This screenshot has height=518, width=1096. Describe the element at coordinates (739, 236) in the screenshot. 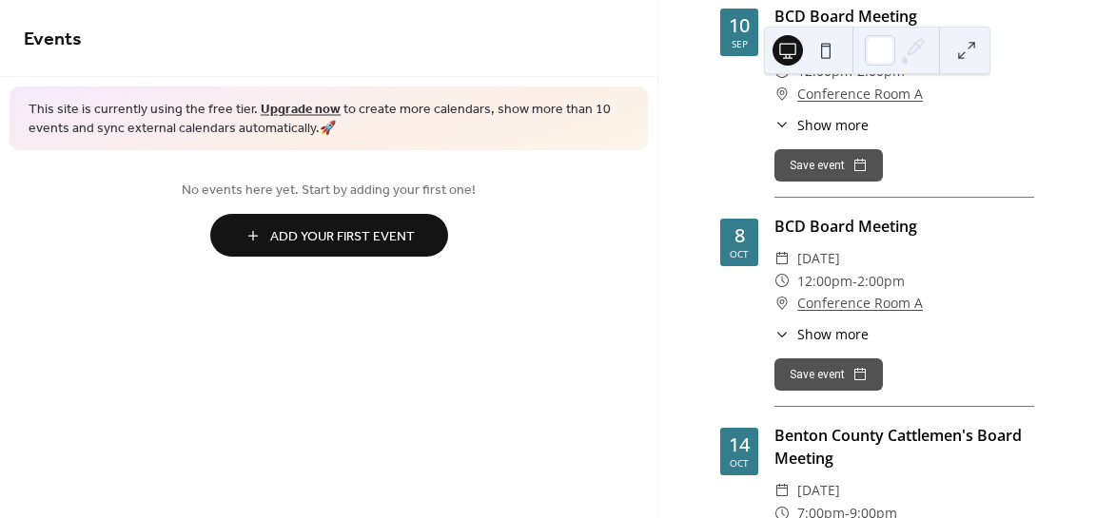

I see `div: 8` at that location.